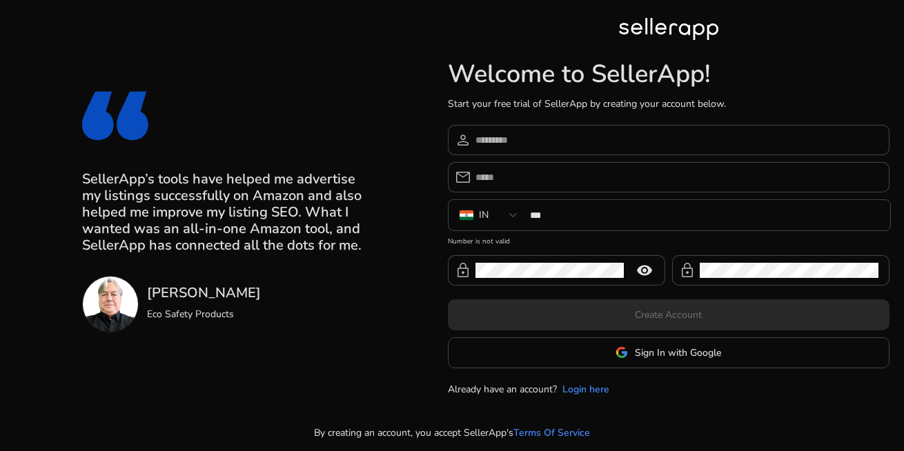  Describe the element at coordinates (669, 104) in the screenshot. I see `p: Start your free trial of SellerApp by creating your account below.` at that location.